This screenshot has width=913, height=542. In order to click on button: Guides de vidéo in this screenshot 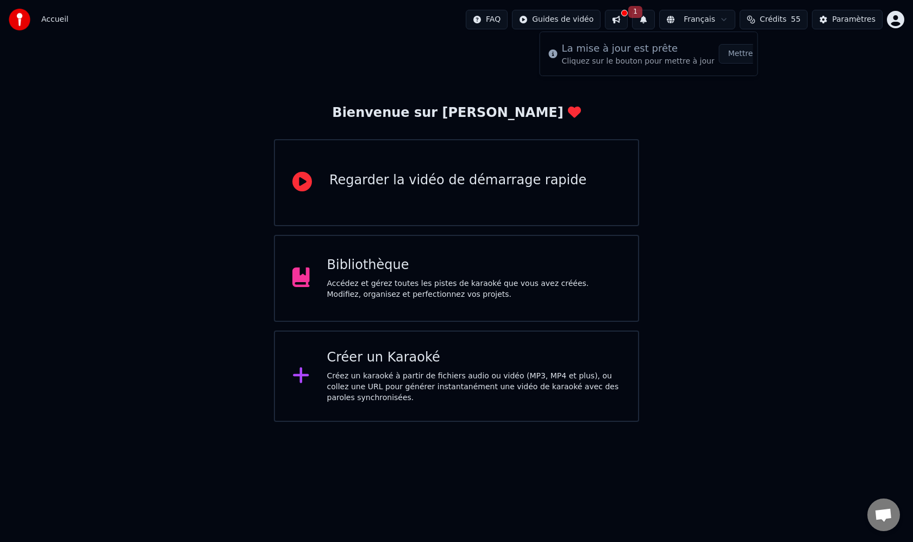, I will do `click(556, 20)`.